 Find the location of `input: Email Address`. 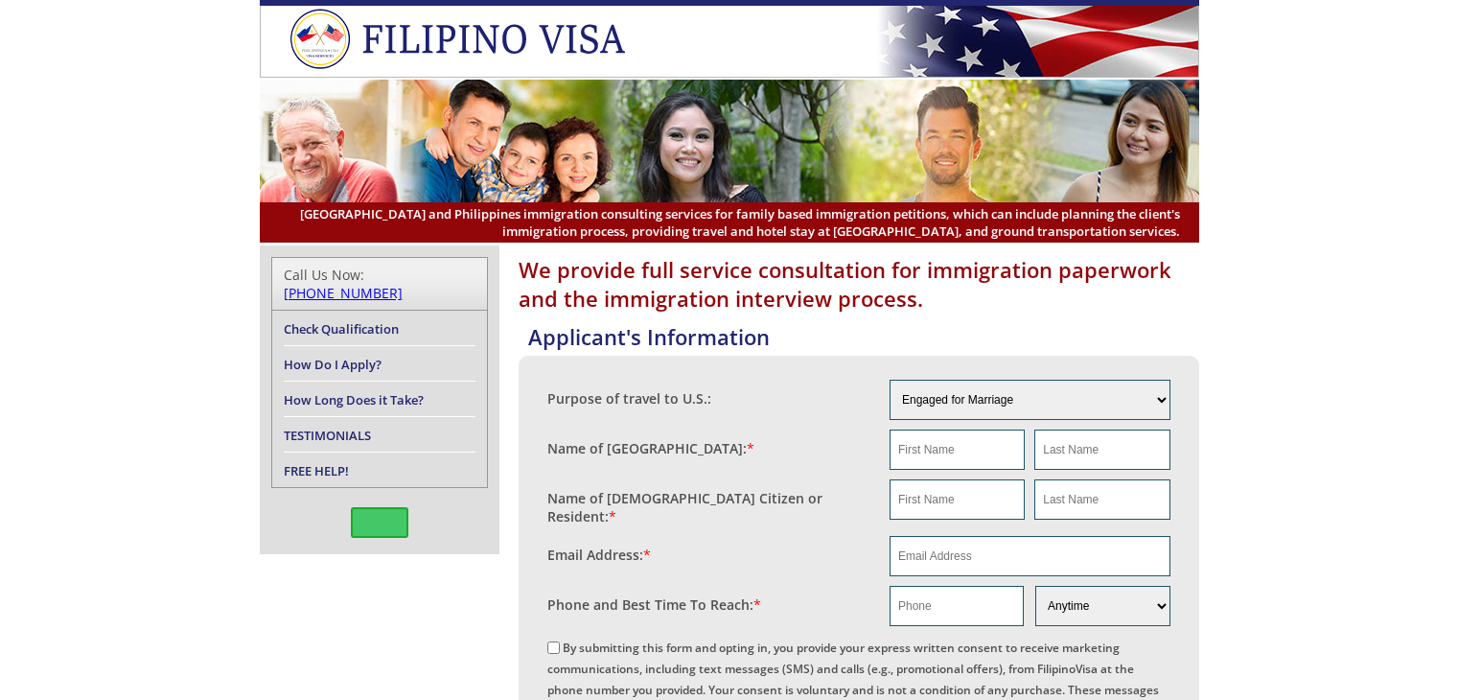

input: Email Address is located at coordinates (1030, 556).